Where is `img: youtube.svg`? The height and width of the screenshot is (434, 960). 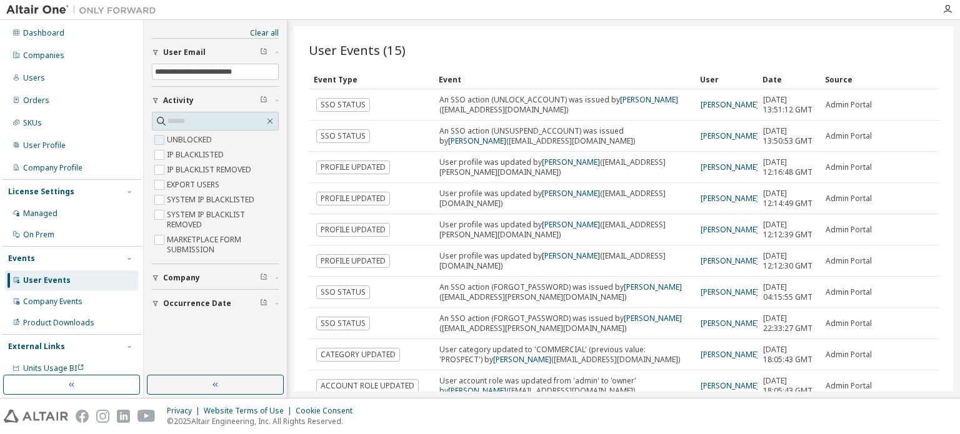
img: youtube.svg is located at coordinates (146, 416).